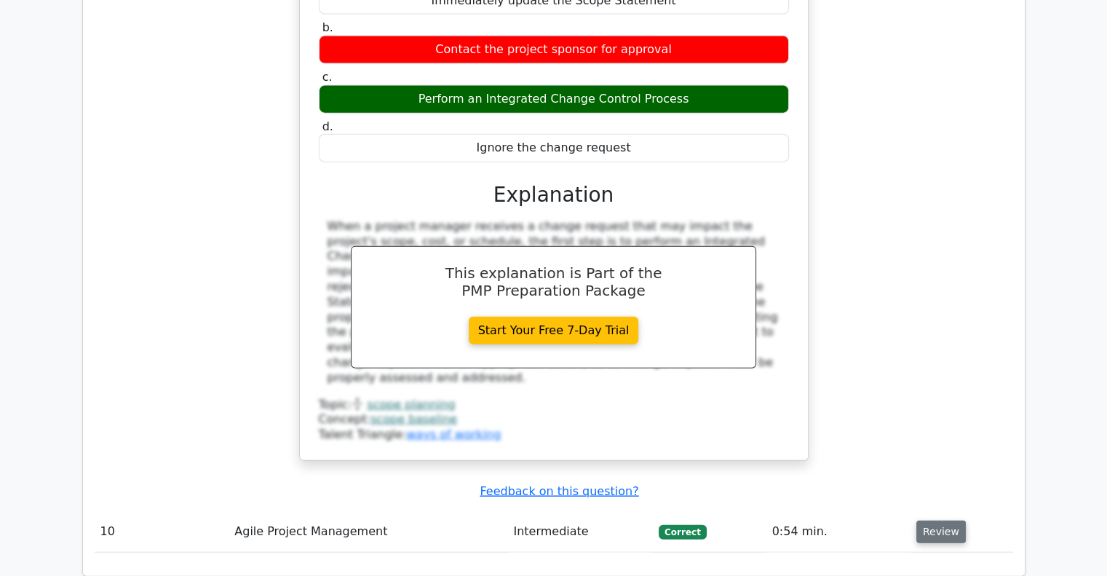 Image resolution: width=1107 pixels, height=576 pixels. I want to click on div: Talent Triangle:, so click(554, 420).